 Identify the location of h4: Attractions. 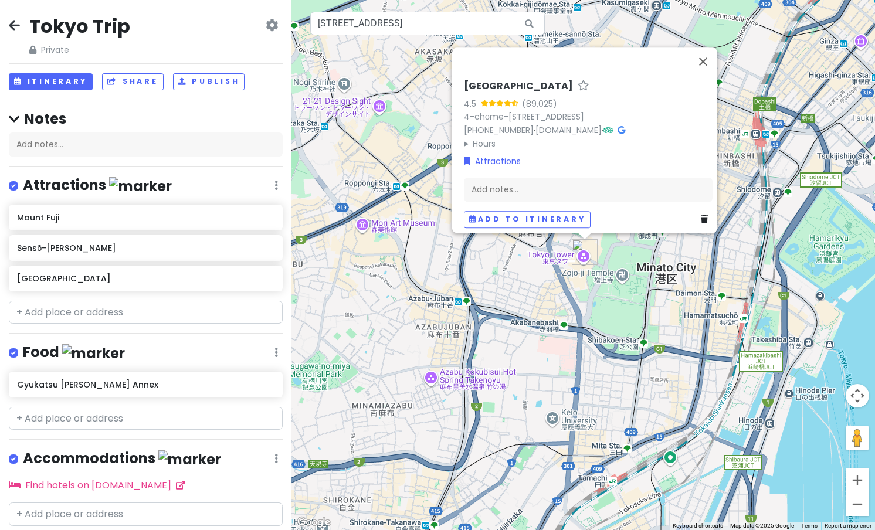
(97, 185).